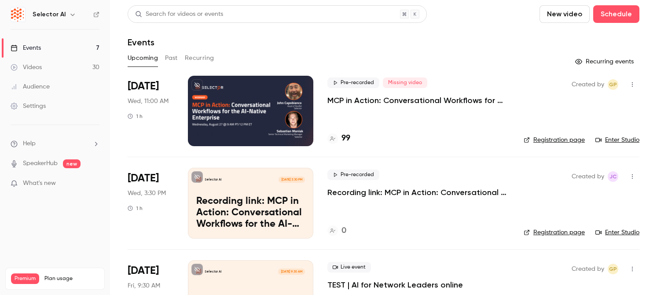 Image resolution: width=657 pixels, height=295 pixels. I want to click on span: Premium, so click(25, 278).